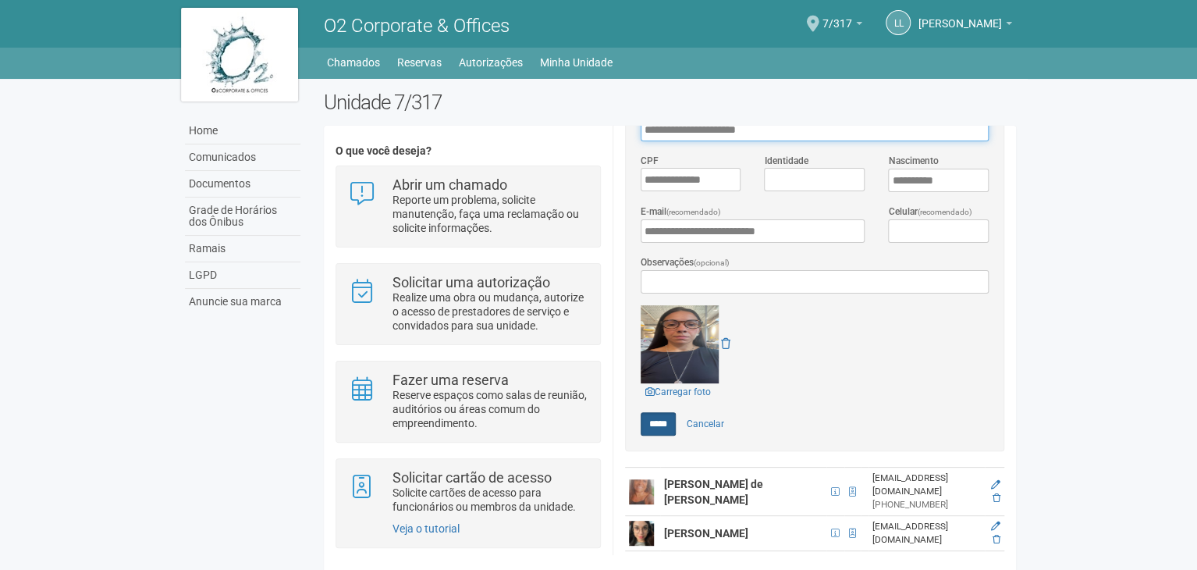 This screenshot has width=1197, height=570. What do you see at coordinates (467, 151) in the screenshot?
I see `h4: O que você deseja?` at bounding box center [467, 151].